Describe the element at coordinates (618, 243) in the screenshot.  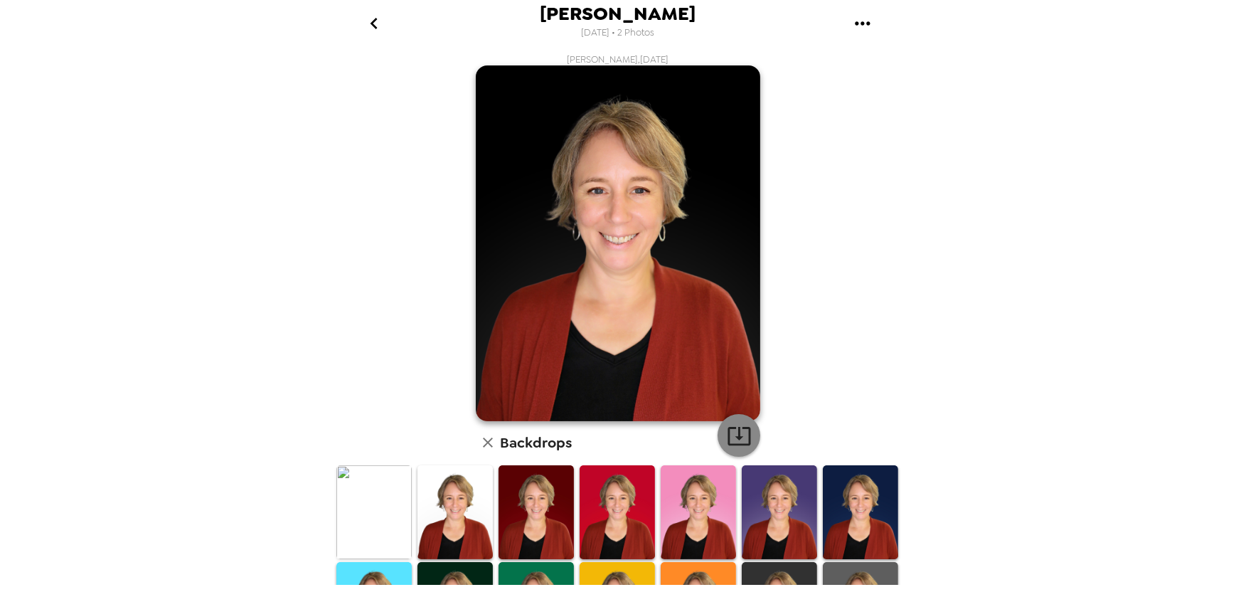
I see `img: user` at that location.